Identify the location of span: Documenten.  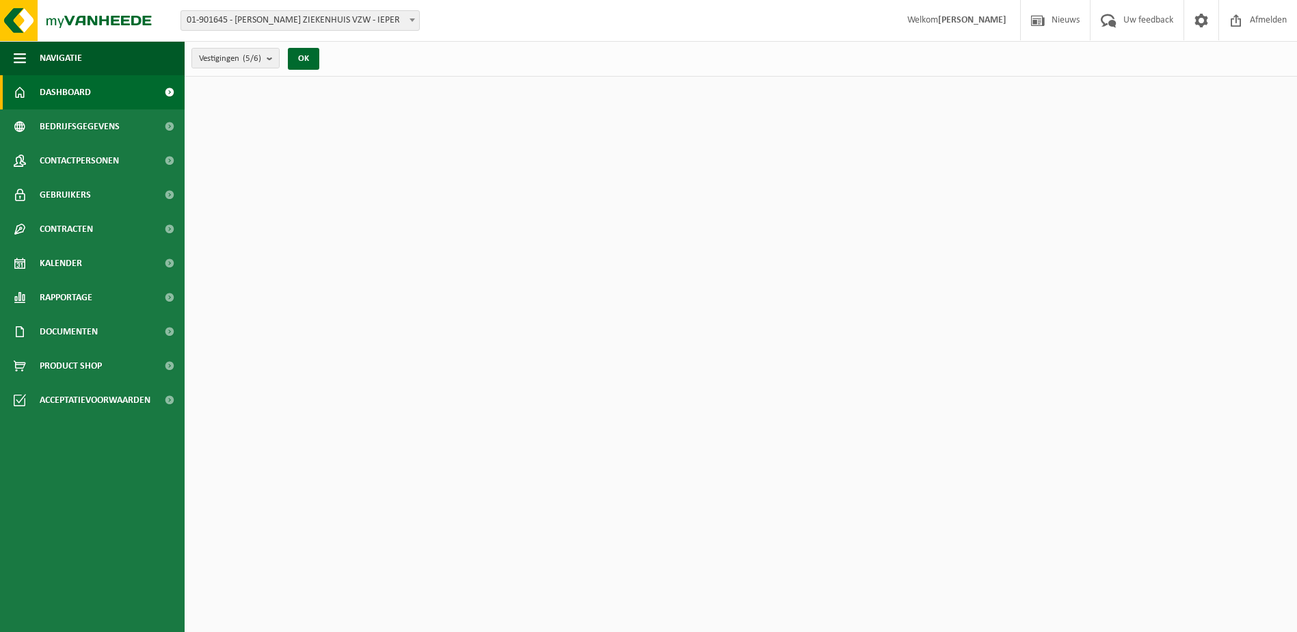
(68, 332).